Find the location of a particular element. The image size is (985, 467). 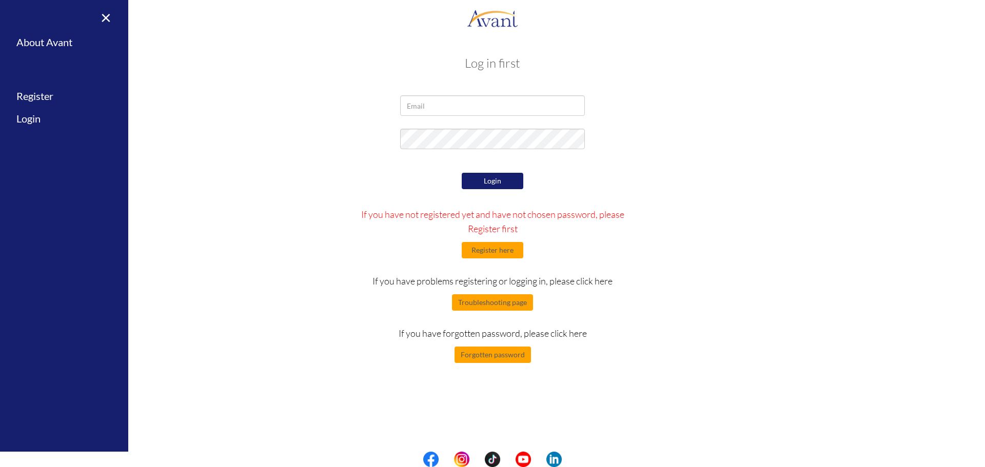

p: If you have not registered yet and have not chosen password, please Register first is located at coordinates (492, 222).